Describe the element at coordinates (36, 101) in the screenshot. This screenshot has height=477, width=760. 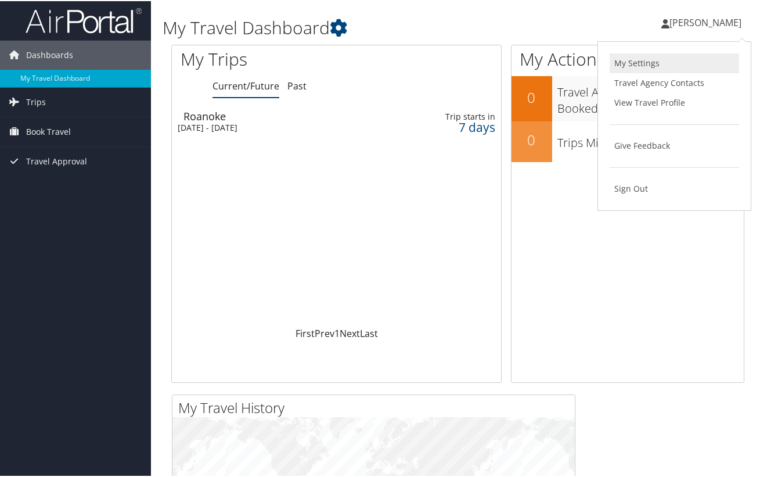
I see `span: Trips` at that location.